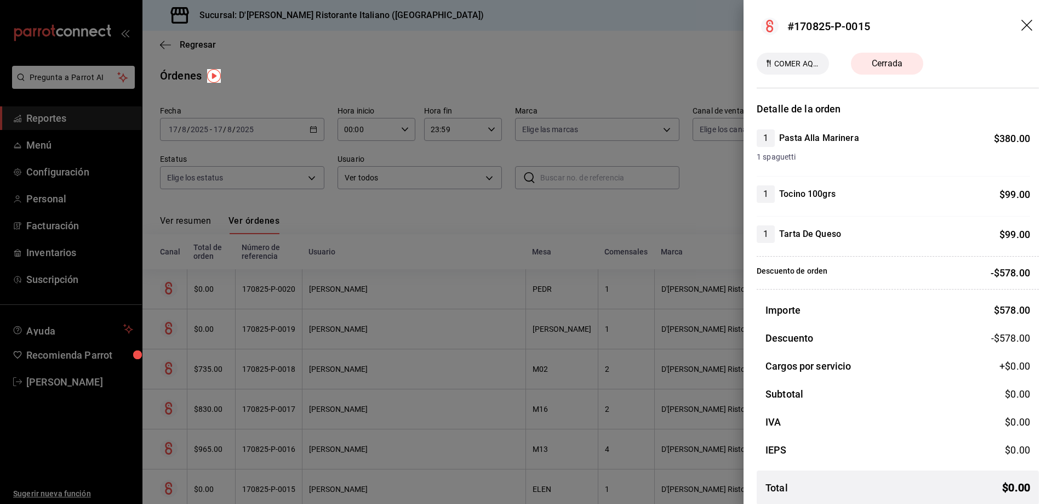 This screenshot has height=504, width=1052. What do you see at coordinates (783, 310) in the screenshot?
I see `h3: Importe` at bounding box center [783, 310].